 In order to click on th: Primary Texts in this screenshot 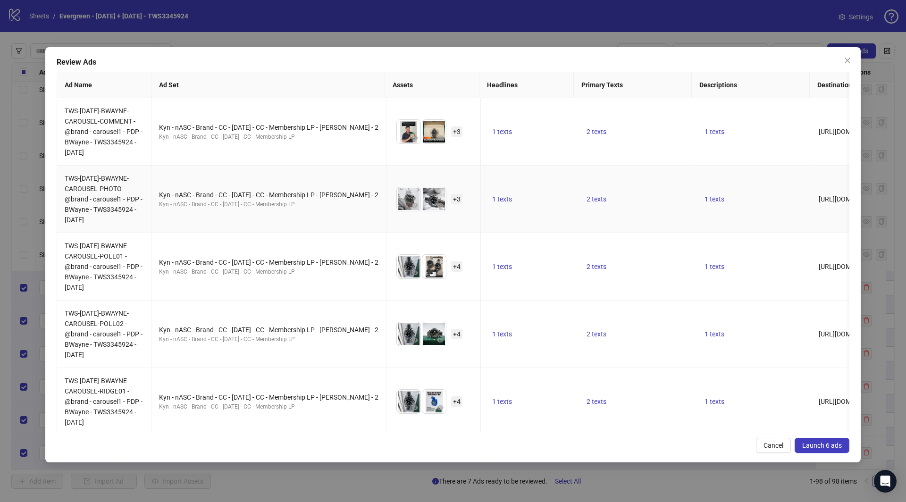, I will do `click(632, 85)`.